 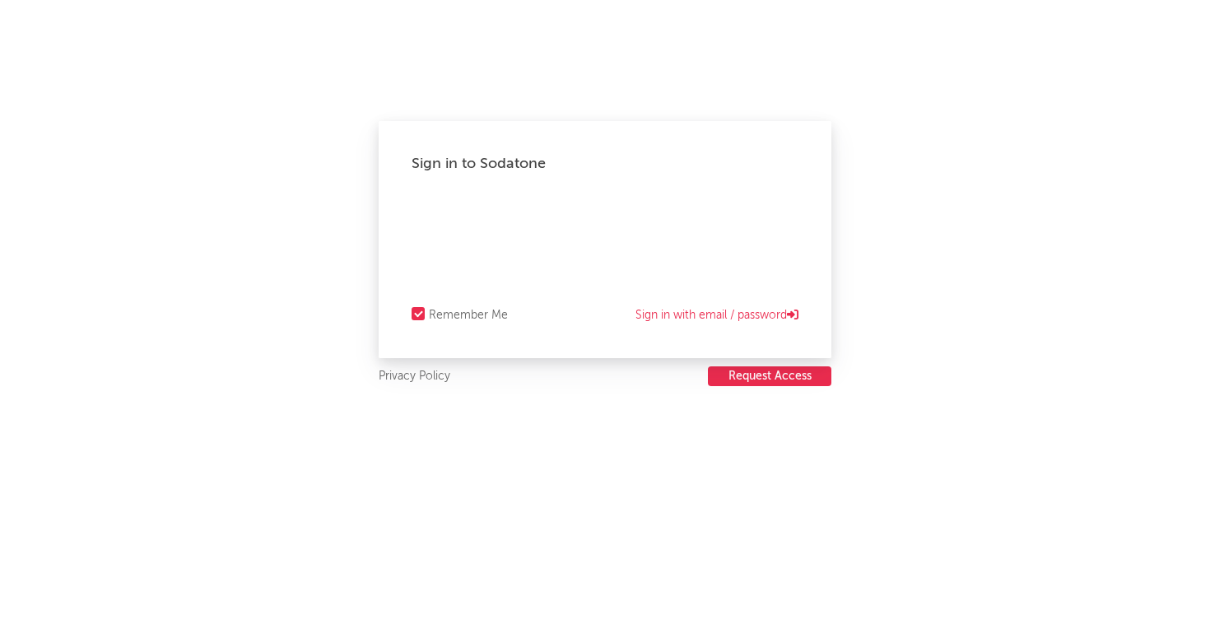 What do you see at coordinates (605, 164) in the screenshot?
I see `div: Sign in to Sodatone` at bounding box center [605, 164].